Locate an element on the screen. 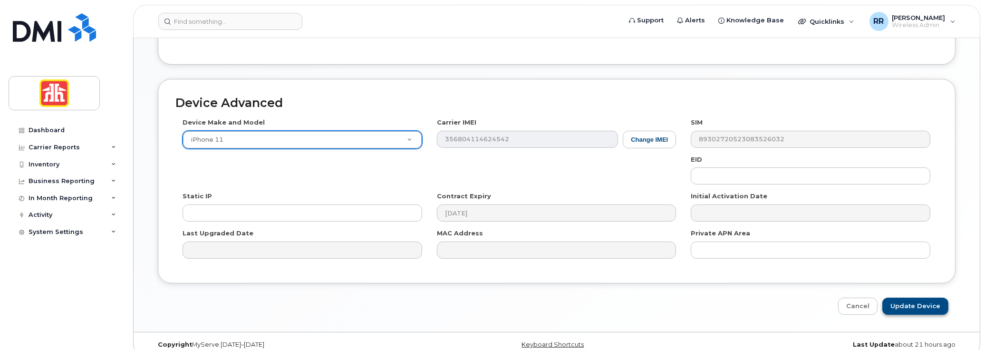  label: EID is located at coordinates (697, 159).